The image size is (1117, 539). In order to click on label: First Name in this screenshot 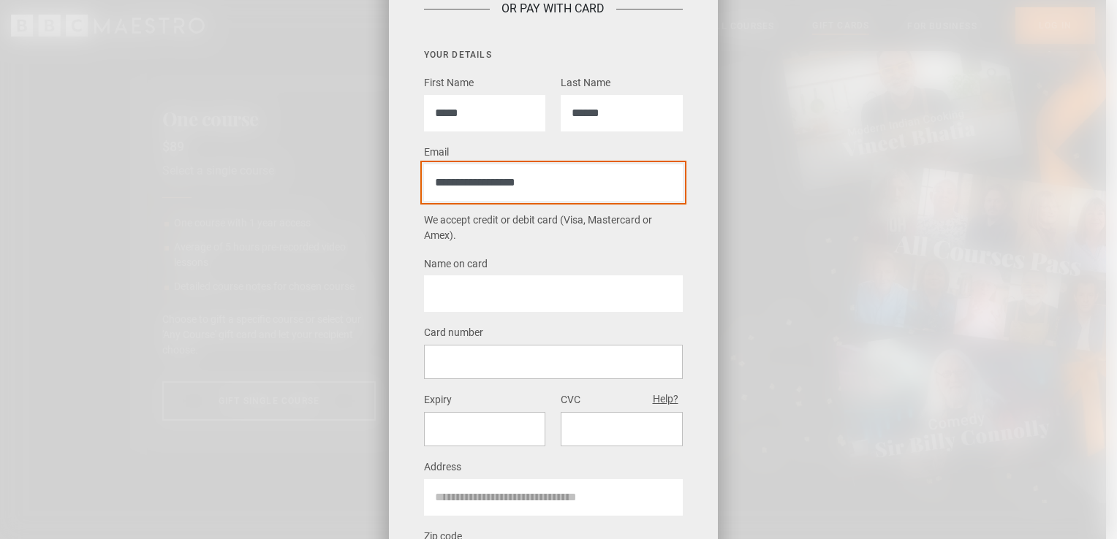, I will do `click(449, 83)`.